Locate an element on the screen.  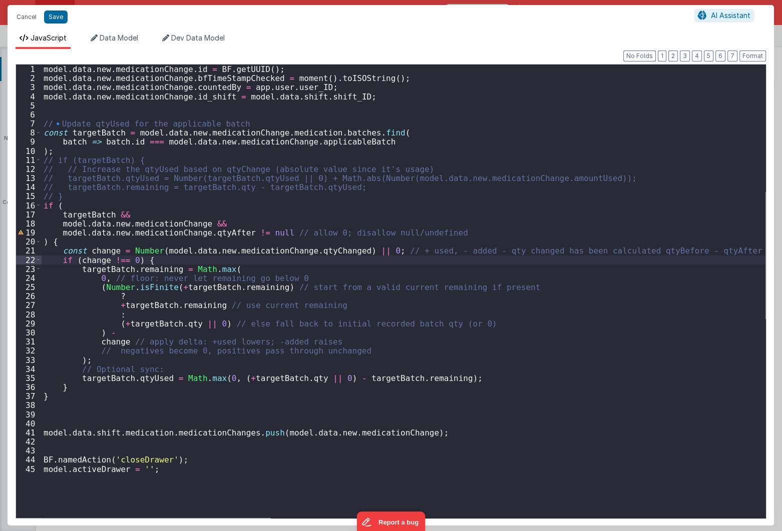
div: 31 is located at coordinates (29, 342).